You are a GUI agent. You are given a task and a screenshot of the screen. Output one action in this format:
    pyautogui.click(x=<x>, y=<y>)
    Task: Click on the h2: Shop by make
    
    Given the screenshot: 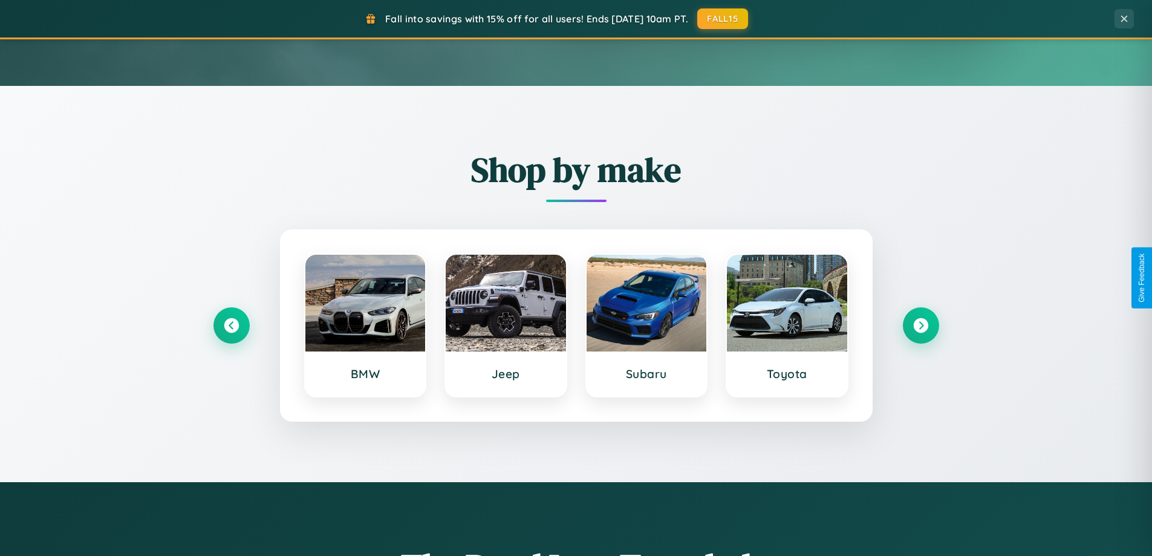 What is the action you would take?
    pyautogui.click(x=576, y=169)
    